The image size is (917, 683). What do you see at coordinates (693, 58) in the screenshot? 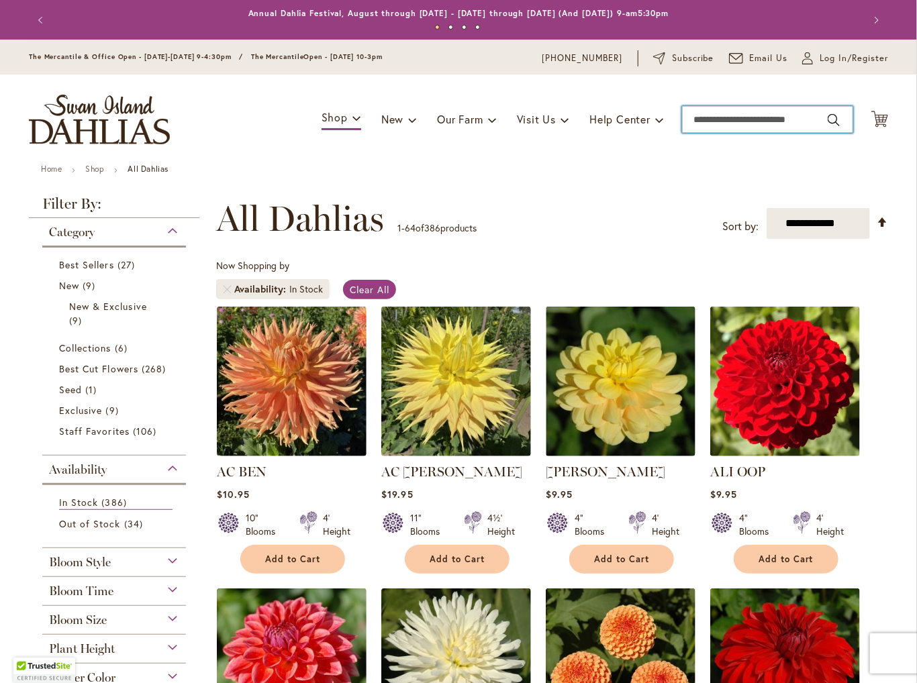
I see `span: Subscribe` at bounding box center [693, 58].